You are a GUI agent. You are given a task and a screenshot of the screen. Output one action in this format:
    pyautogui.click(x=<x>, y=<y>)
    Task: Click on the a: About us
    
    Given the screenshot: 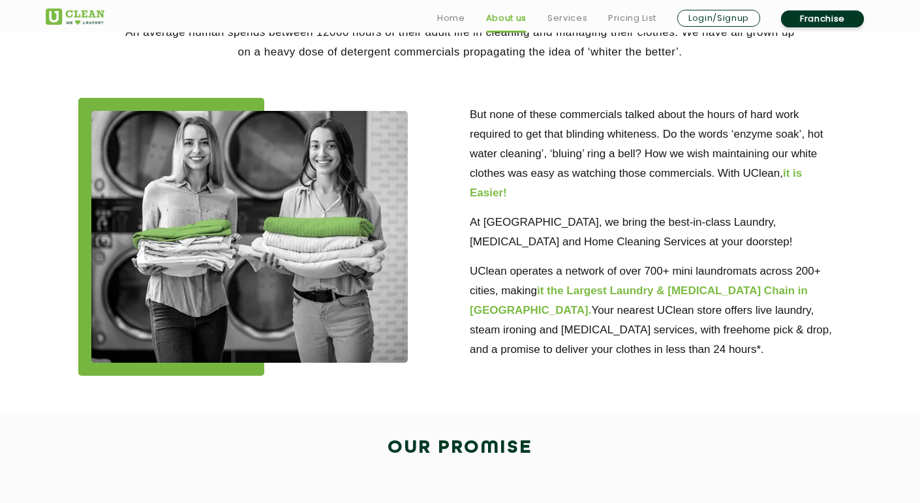 What is the action you would take?
    pyautogui.click(x=506, y=18)
    